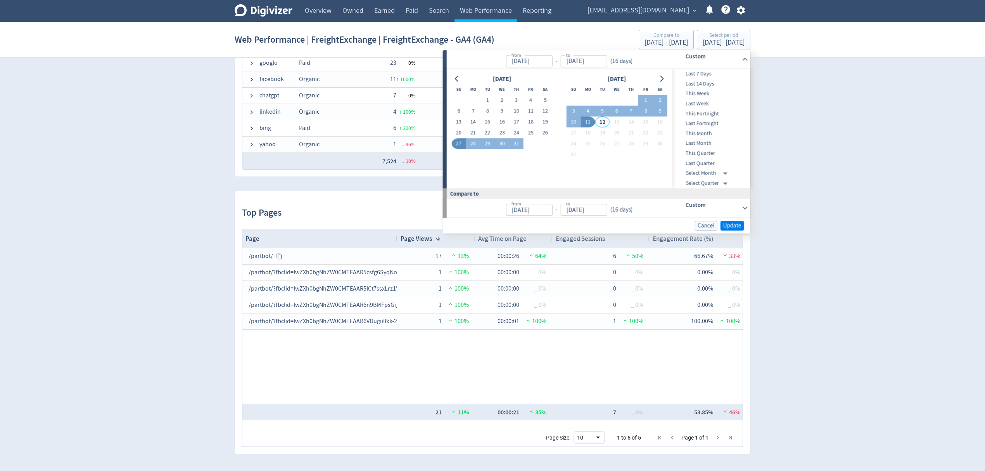 This screenshot has width=985, height=471. I want to click on span: 46%, so click(730, 412).